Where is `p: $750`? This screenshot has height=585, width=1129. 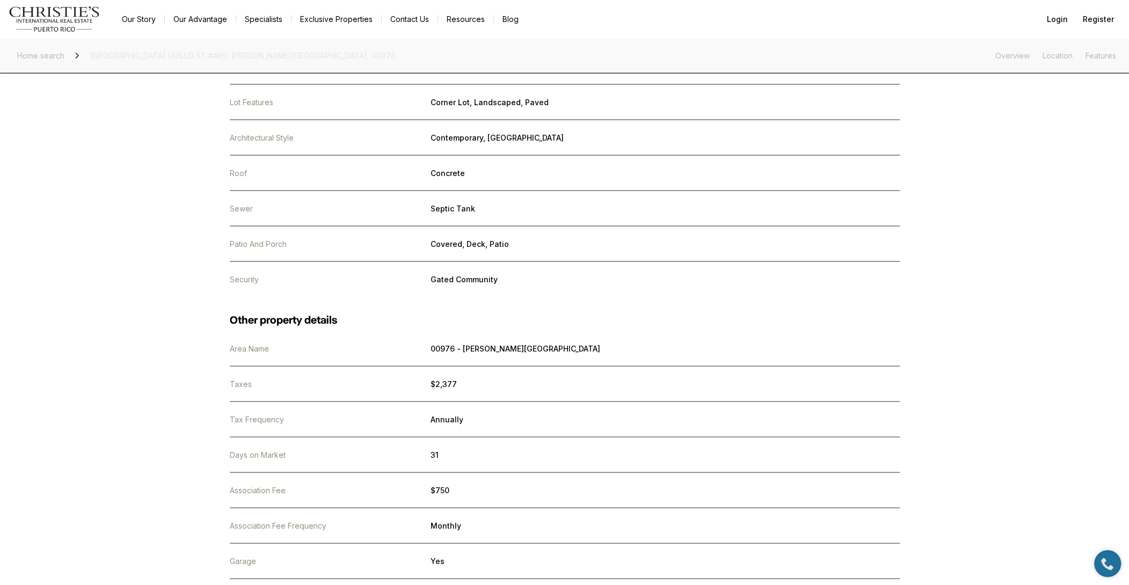 p: $750 is located at coordinates (440, 490).